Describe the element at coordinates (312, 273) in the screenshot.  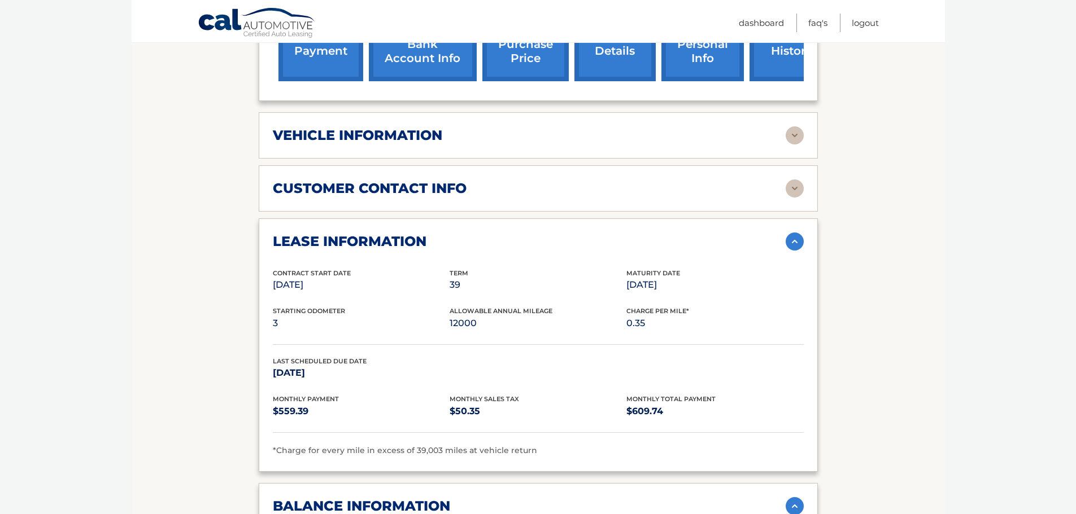
I see `span: Contract Start Date` at that location.